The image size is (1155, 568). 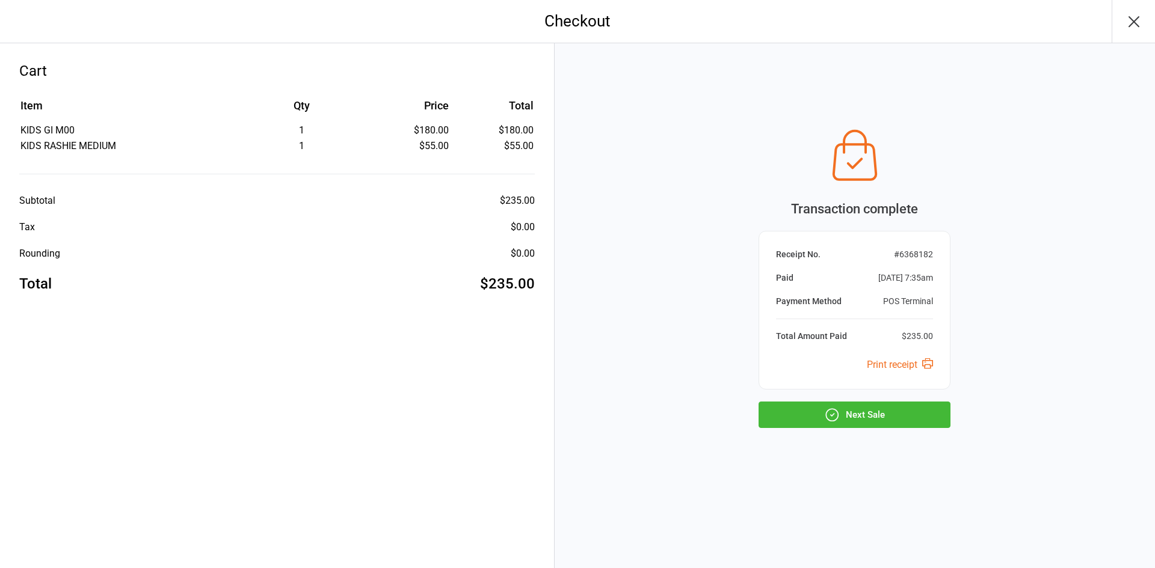 I want to click on div: Price, so click(x=407, y=105).